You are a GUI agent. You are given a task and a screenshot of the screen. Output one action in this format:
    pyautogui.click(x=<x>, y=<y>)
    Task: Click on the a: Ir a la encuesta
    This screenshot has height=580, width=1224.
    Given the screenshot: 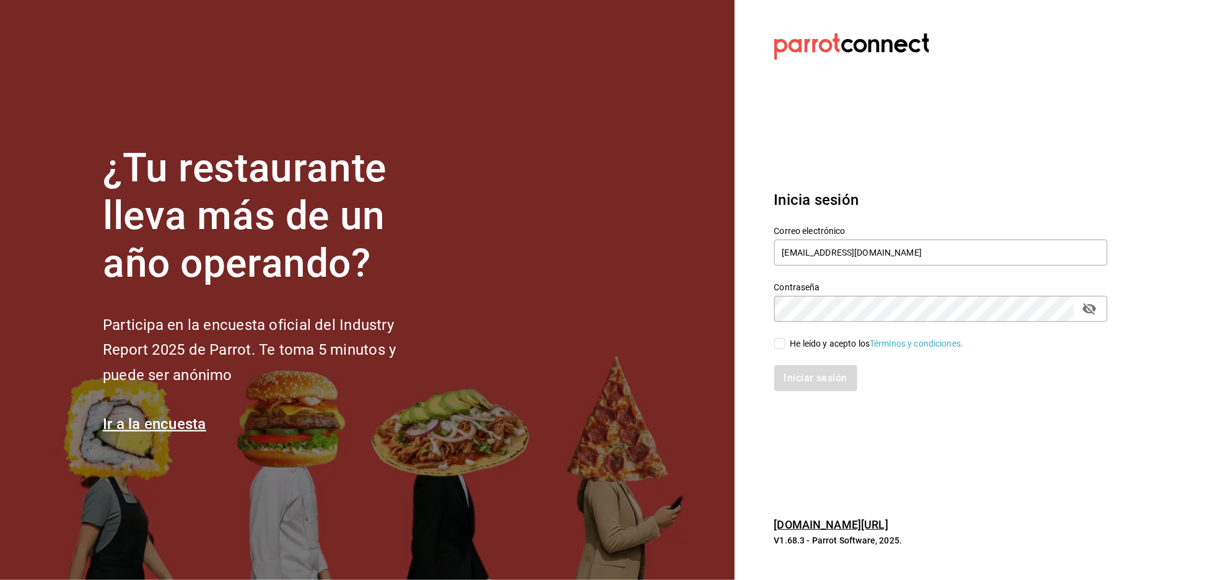 What is the action you would take?
    pyautogui.click(x=154, y=424)
    